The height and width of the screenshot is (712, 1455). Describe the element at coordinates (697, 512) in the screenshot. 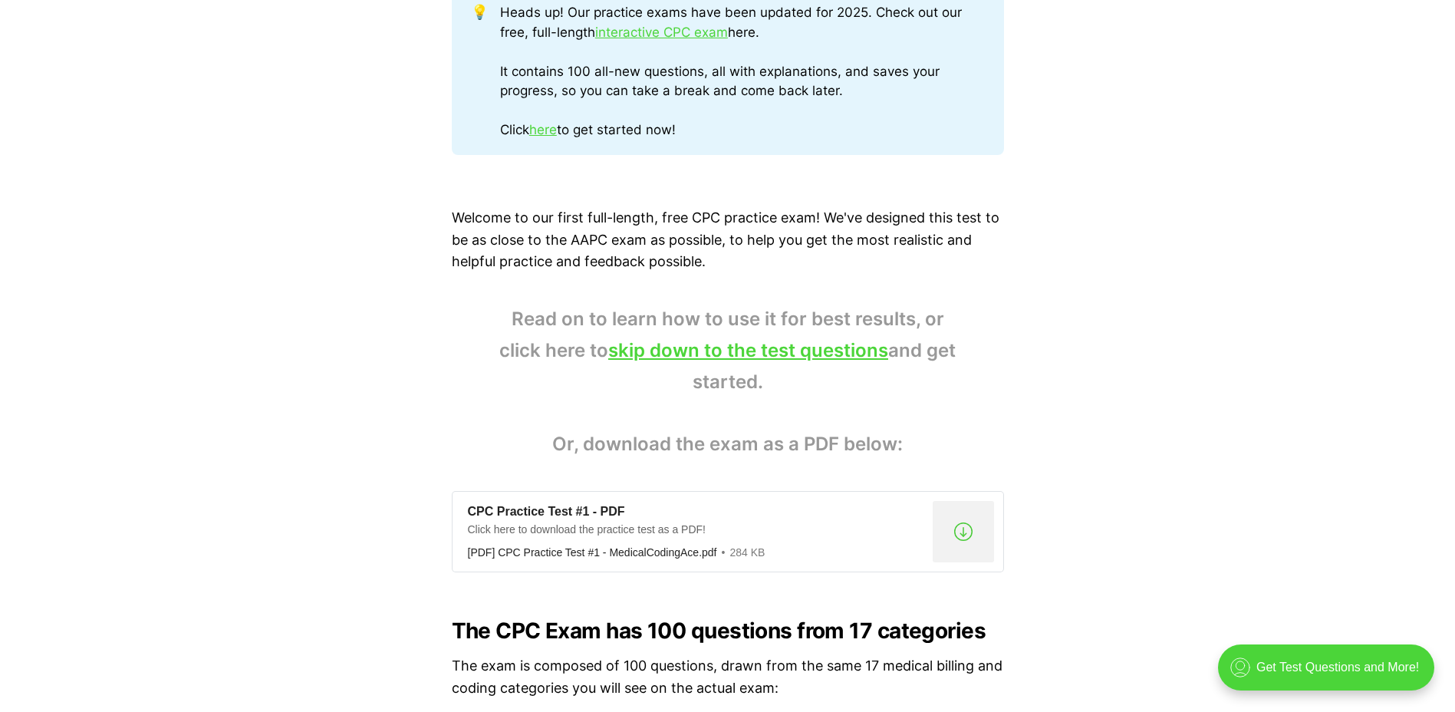

I see `div: CPC Practice Test #1 - PDF` at that location.